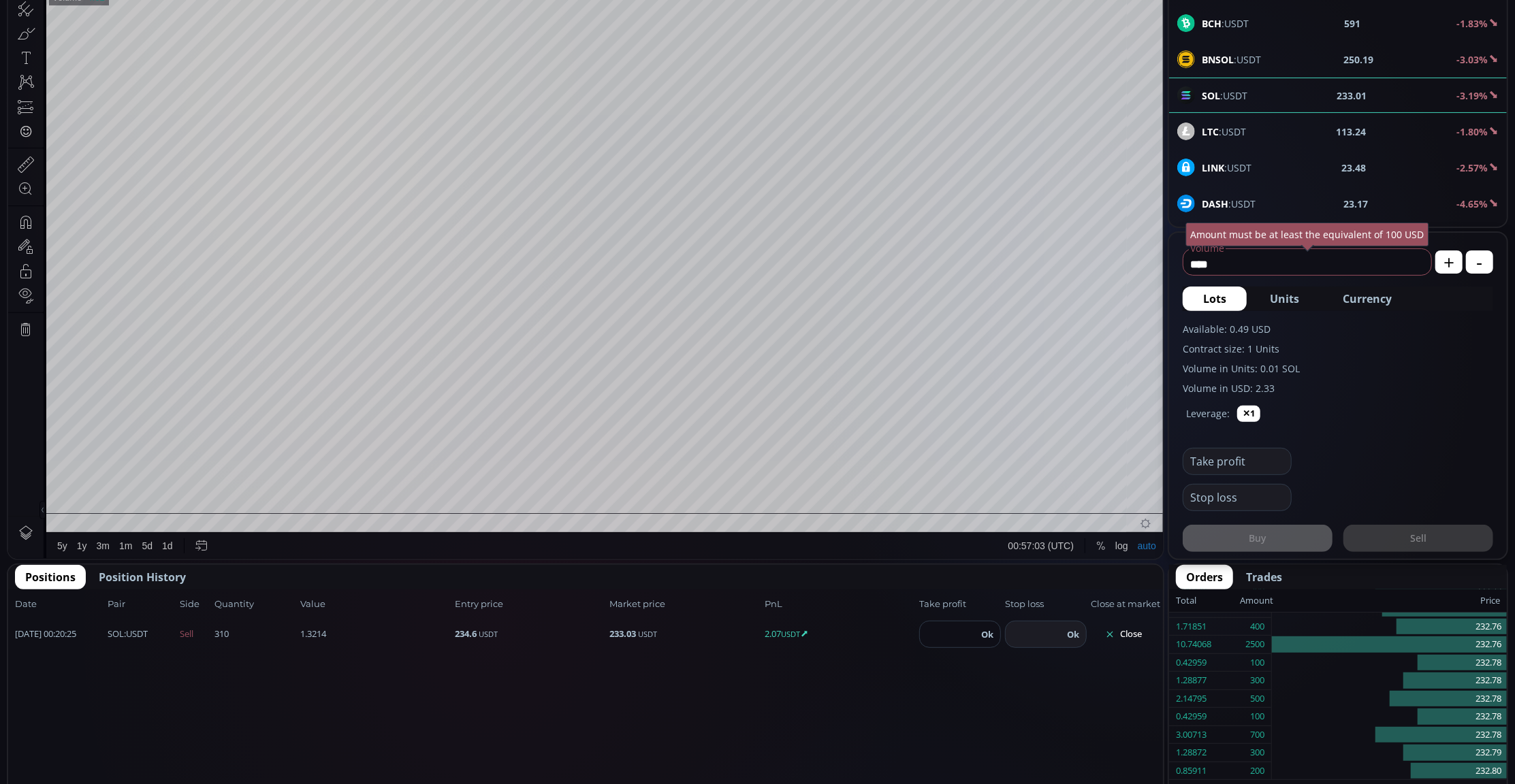  I want to click on span: Sell, so click(195, 634).